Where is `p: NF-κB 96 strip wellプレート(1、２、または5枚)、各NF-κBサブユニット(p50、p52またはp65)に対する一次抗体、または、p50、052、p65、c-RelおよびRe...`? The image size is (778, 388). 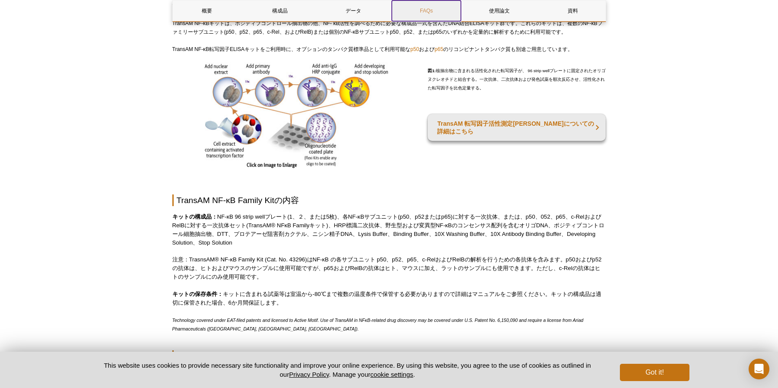 p: NF-κB 96 strip wellプレート(1、２、または5枚)、各NF-κBサブユニット(p50、p52またはp65)に対する一次抗体、または、p50、052、p65、c-RelおよびRe... is located at coordinates (389, 230).